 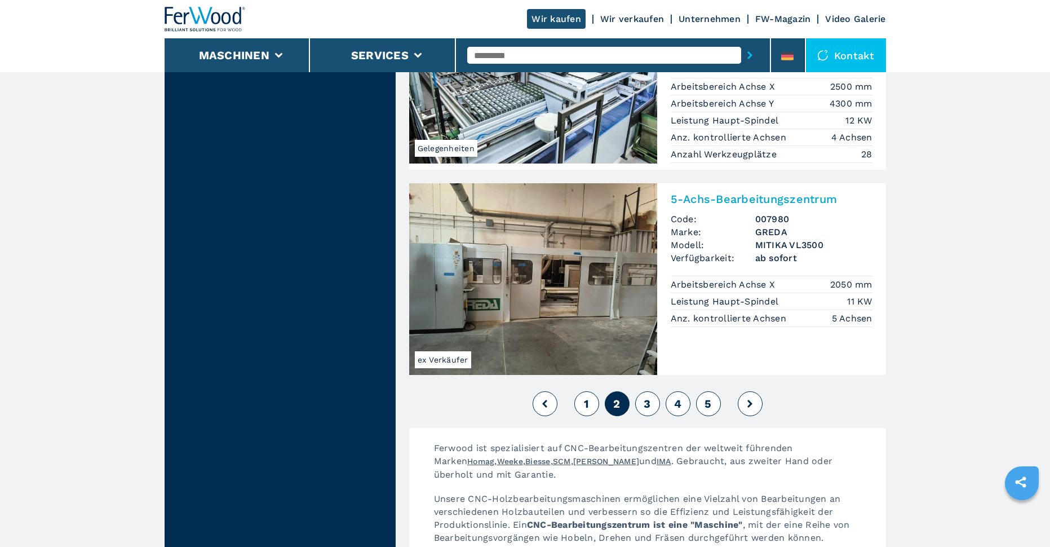 What do you see at coordinates (634, 524) in the screenshot?
I see `strong: CNC-Bearbeitungszentrum ist eine "Maschine"` at bounding box center [634, 524].